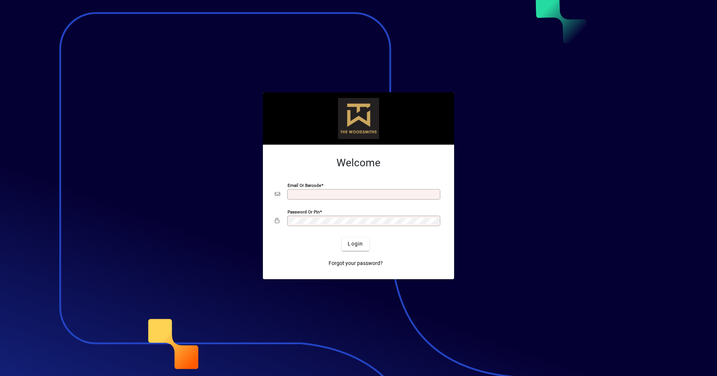 The height and width of the screenshot is (376, 717). What do you see at coordinates (304, 185) in the screenshot?
I see `mat-label: Email or Barcode` at bounding box center [304, 185].